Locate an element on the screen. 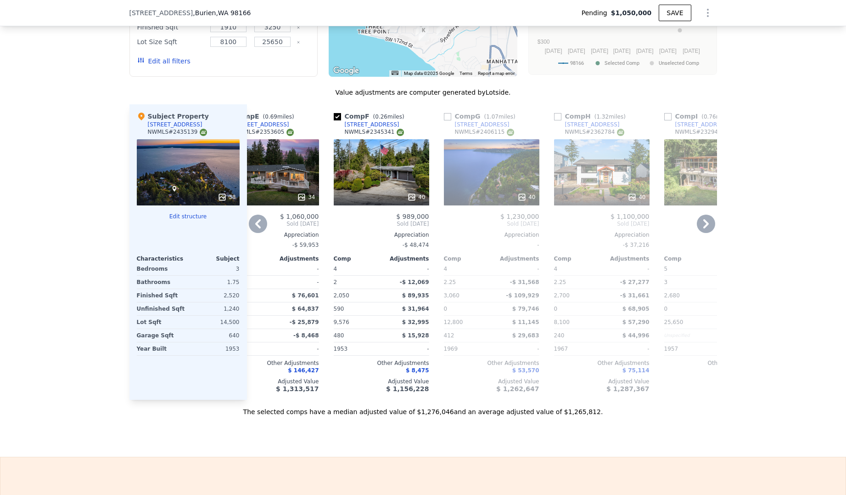  div: Lot Size Sqft is located at coordinates (171, 42).